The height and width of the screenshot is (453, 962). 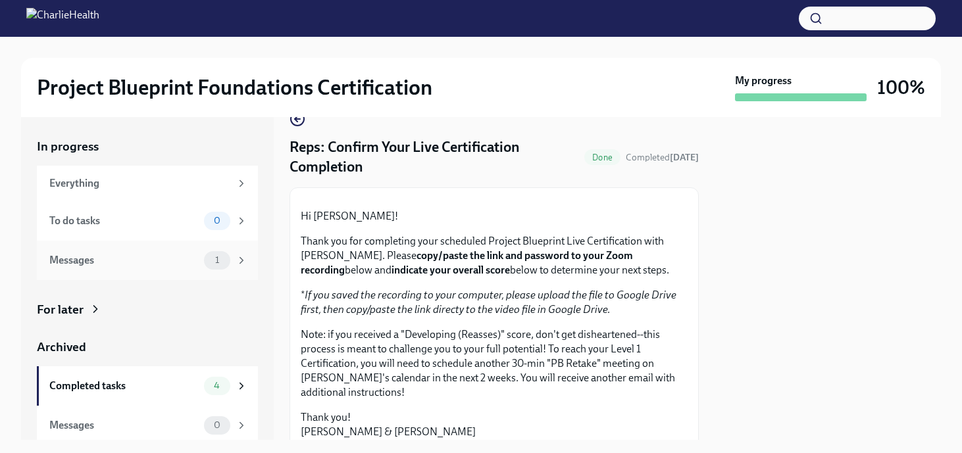 What do you see at coordinates (147, 147) in the screenshot?
I see `div: In progress` at bounding box center [147, 147].